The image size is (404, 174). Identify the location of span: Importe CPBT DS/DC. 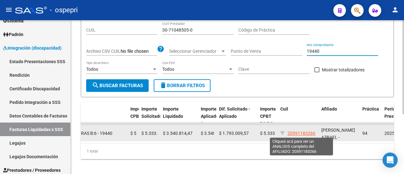
(268, 116).